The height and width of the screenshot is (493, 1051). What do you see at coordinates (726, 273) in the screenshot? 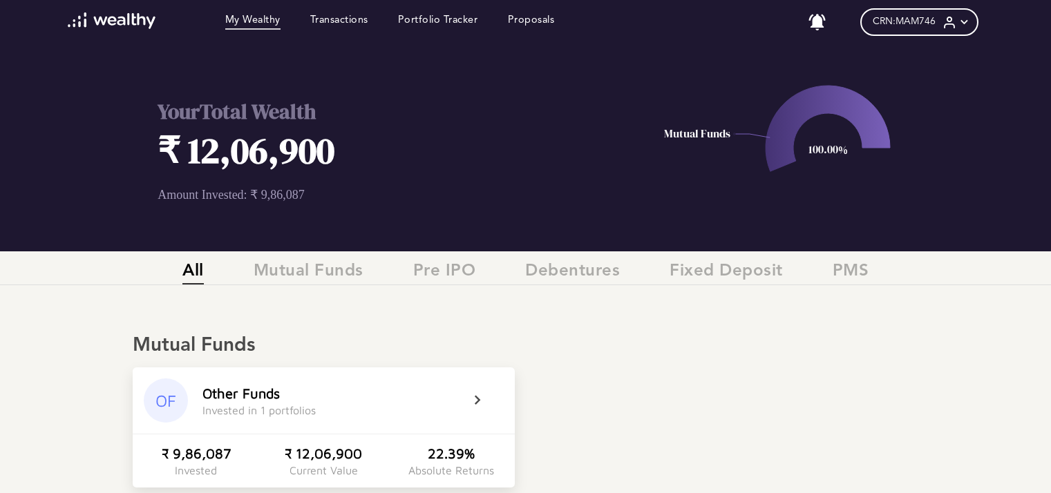
I see `span: Fixed Deposit` at bounding box center [726, 273].